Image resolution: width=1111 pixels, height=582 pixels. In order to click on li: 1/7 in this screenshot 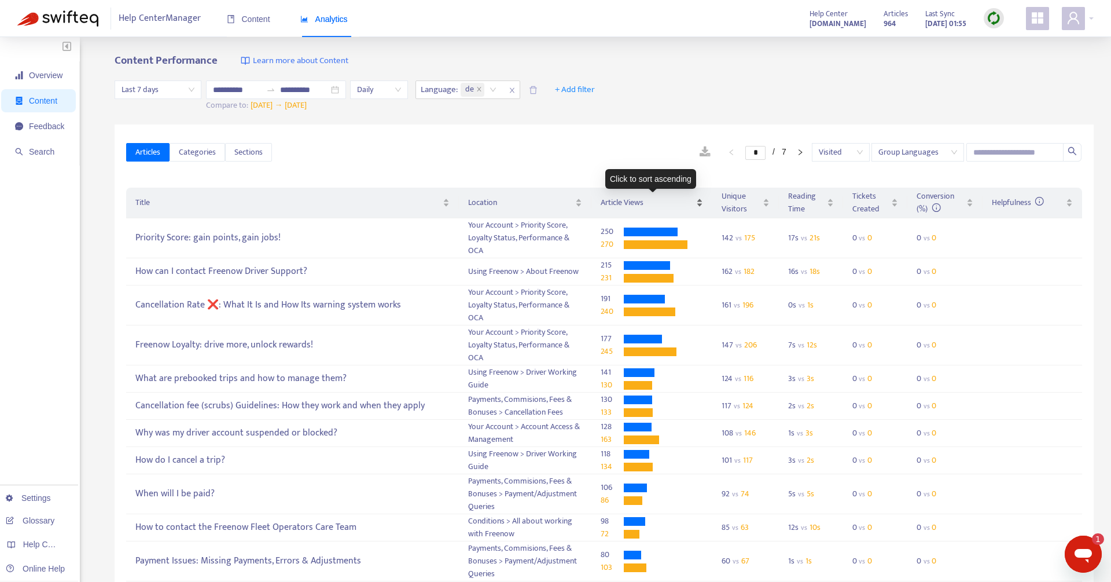, I will do `click(766, 152)`.